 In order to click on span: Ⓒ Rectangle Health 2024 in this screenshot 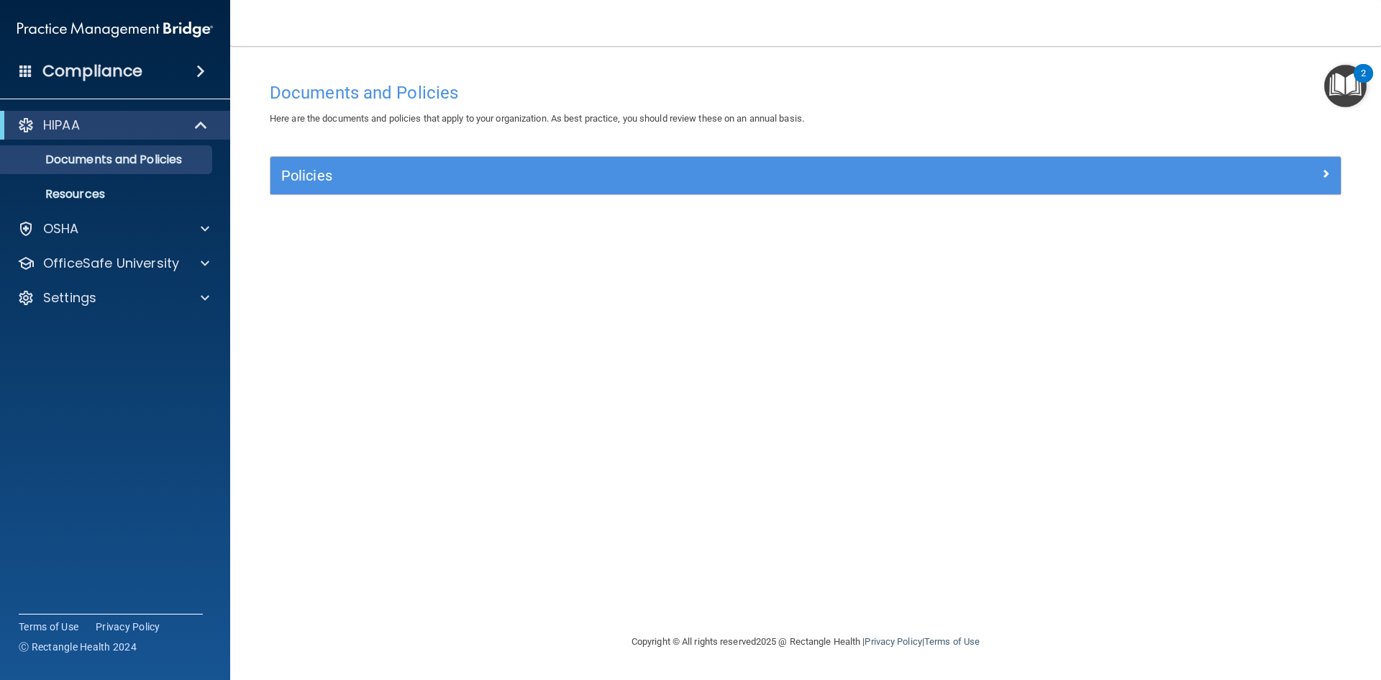, I will do `click(78, 647)`.